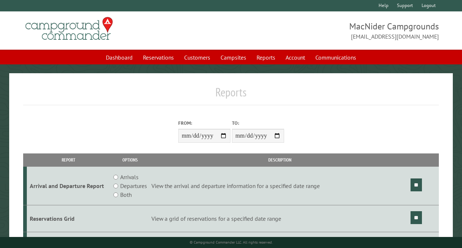 The height and width of the screenshot is (248, 462). I want to click on label: Arrivals, so click(129, 177).